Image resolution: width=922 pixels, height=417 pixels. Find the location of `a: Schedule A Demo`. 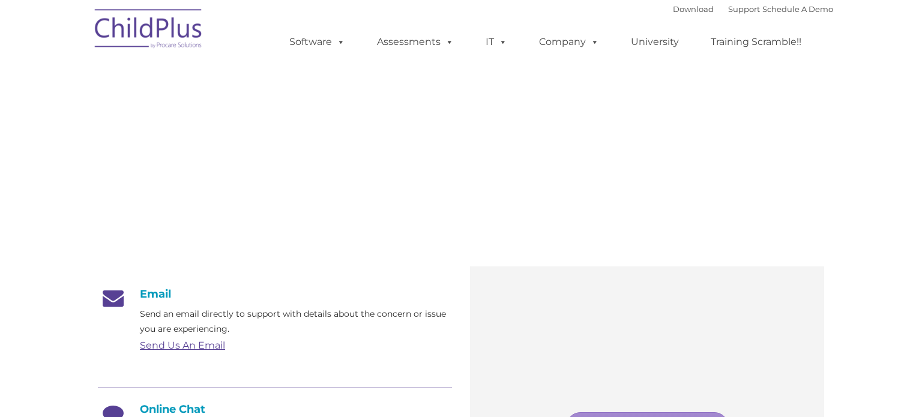

a: Schedule A Demo is located at coordinates (798, 9).